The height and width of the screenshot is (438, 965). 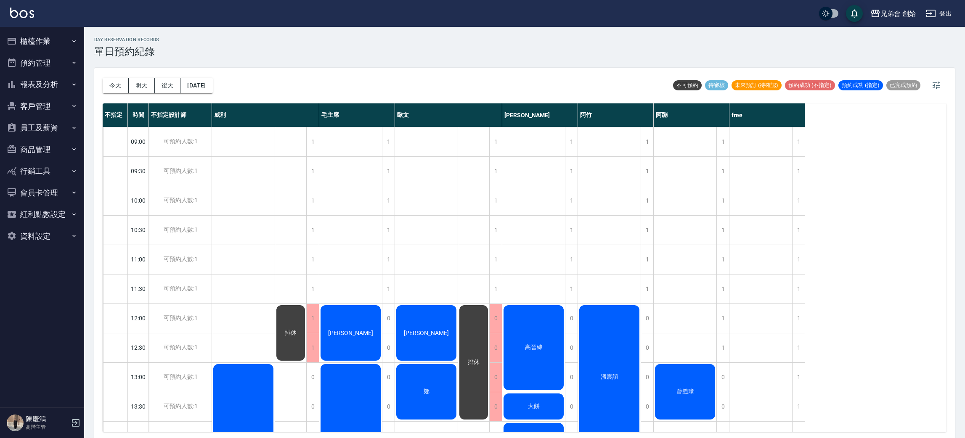 What do you see at coordinates (938, 13) in the screenshot?
I see `button: 登出` at bounding box center [938, 13].